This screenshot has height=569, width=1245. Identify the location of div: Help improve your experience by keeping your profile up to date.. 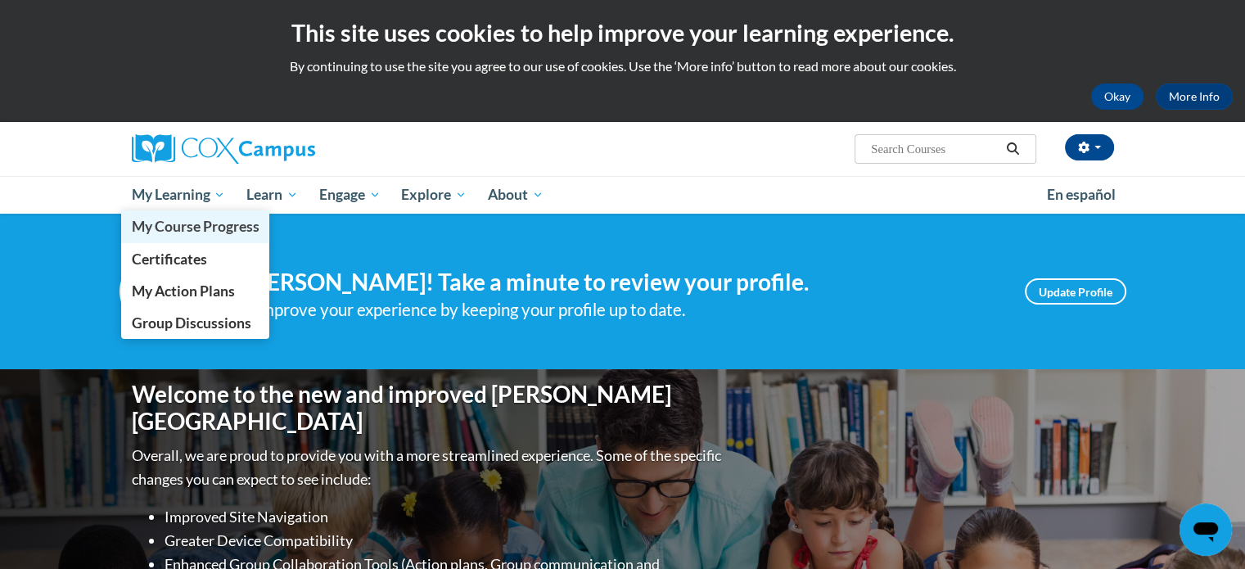
(609, 309).